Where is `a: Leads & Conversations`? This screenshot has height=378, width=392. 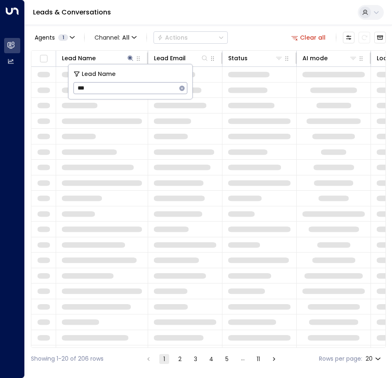
a: Leads & Conversations is located at coordinates (72, 12).